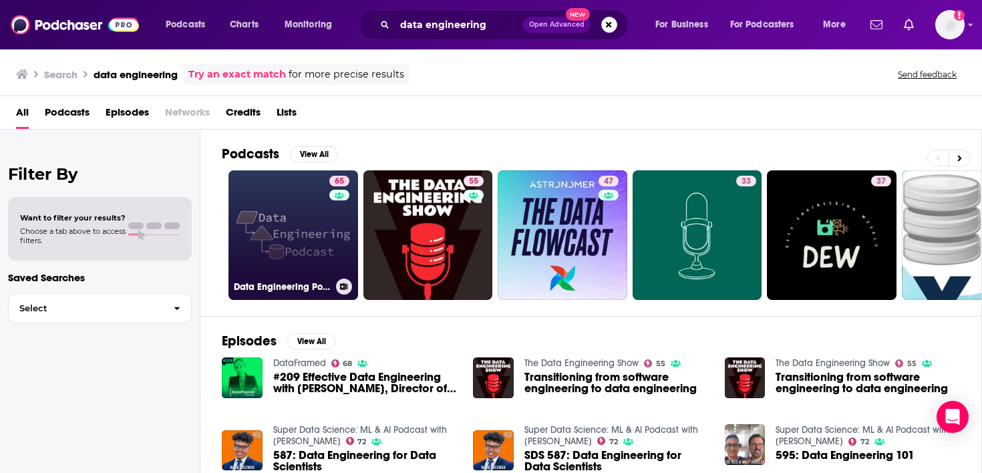  Describe the element at coordinates (67, 115) in the screenshot. I see `a: Podcasts` at that location.